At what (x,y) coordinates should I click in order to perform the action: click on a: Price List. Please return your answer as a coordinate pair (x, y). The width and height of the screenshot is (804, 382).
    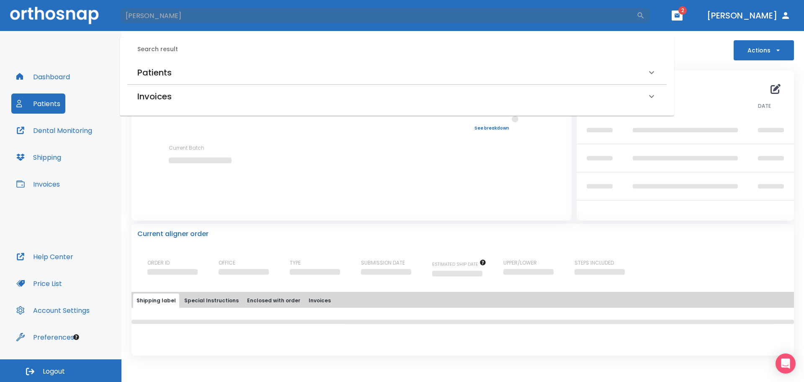
    Looking at the image, I should click on (39, 283).